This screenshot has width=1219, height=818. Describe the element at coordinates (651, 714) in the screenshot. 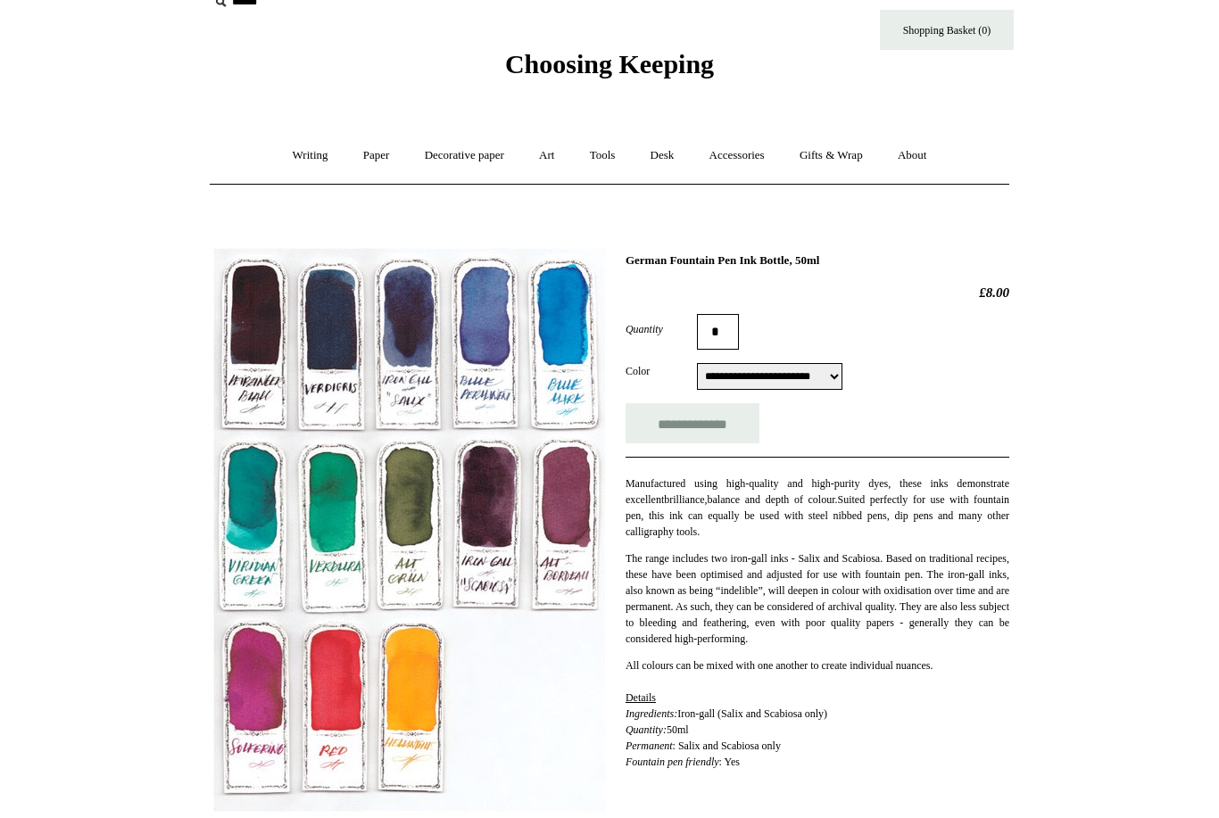

I see `em: Ingredients:` at that location.